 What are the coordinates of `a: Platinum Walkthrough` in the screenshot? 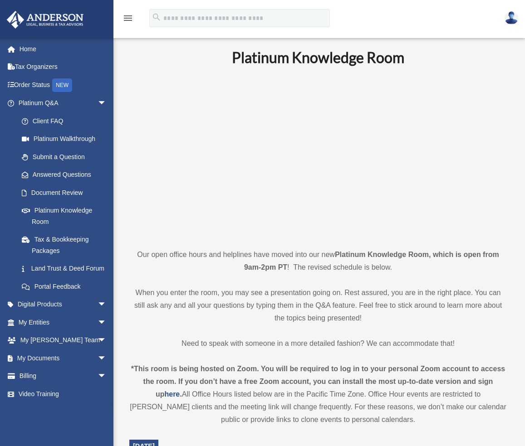 It's located at (66, 139).